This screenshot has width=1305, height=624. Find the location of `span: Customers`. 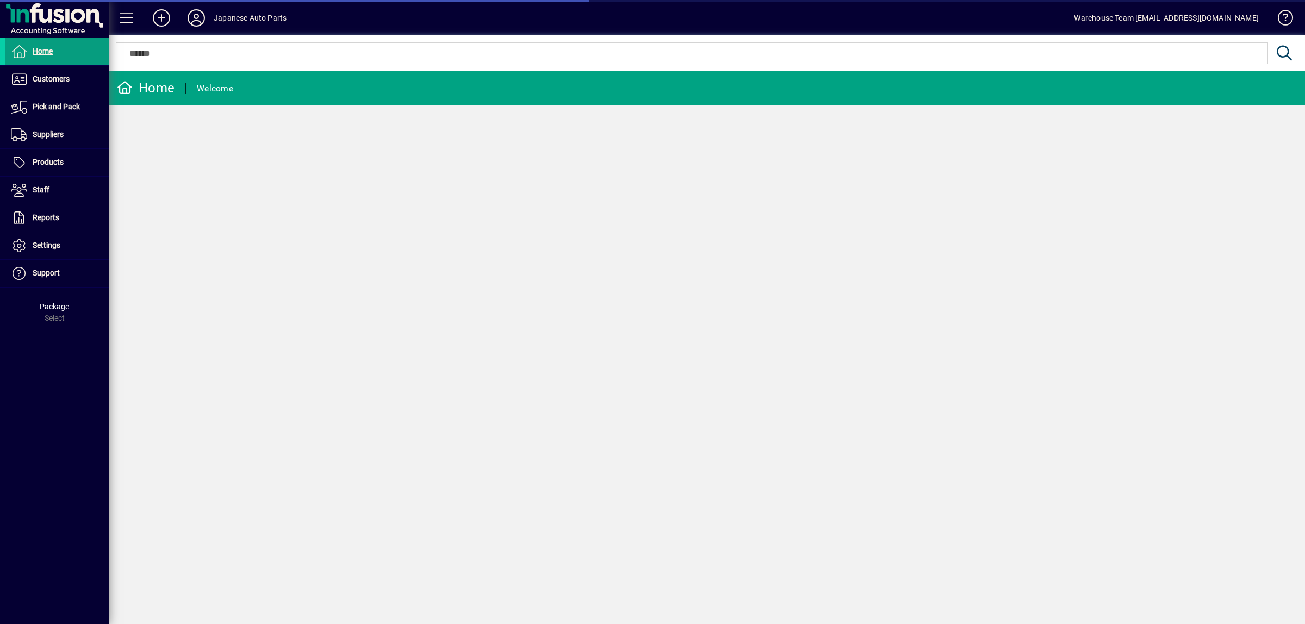

span: Customers is located at coordinates (51, 79).